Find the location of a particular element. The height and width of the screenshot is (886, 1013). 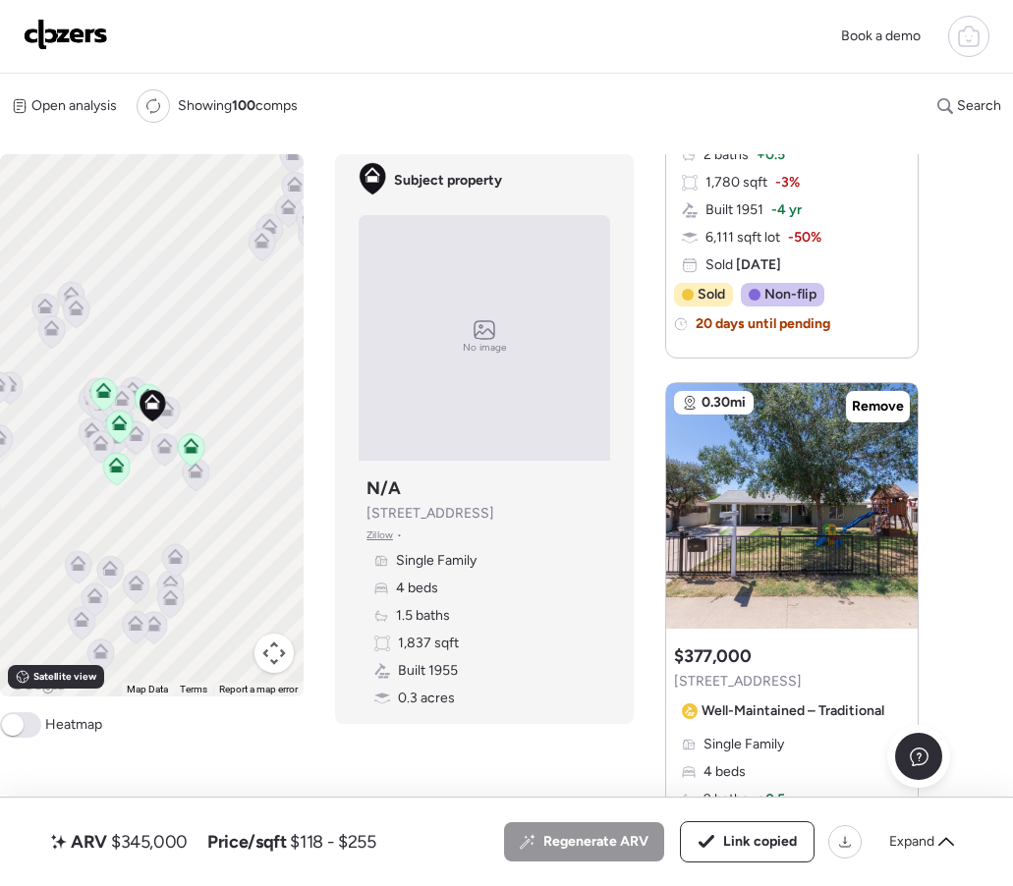

a: Open this area in Google Maps (opens a new window) is located at coordinates (37, 684).